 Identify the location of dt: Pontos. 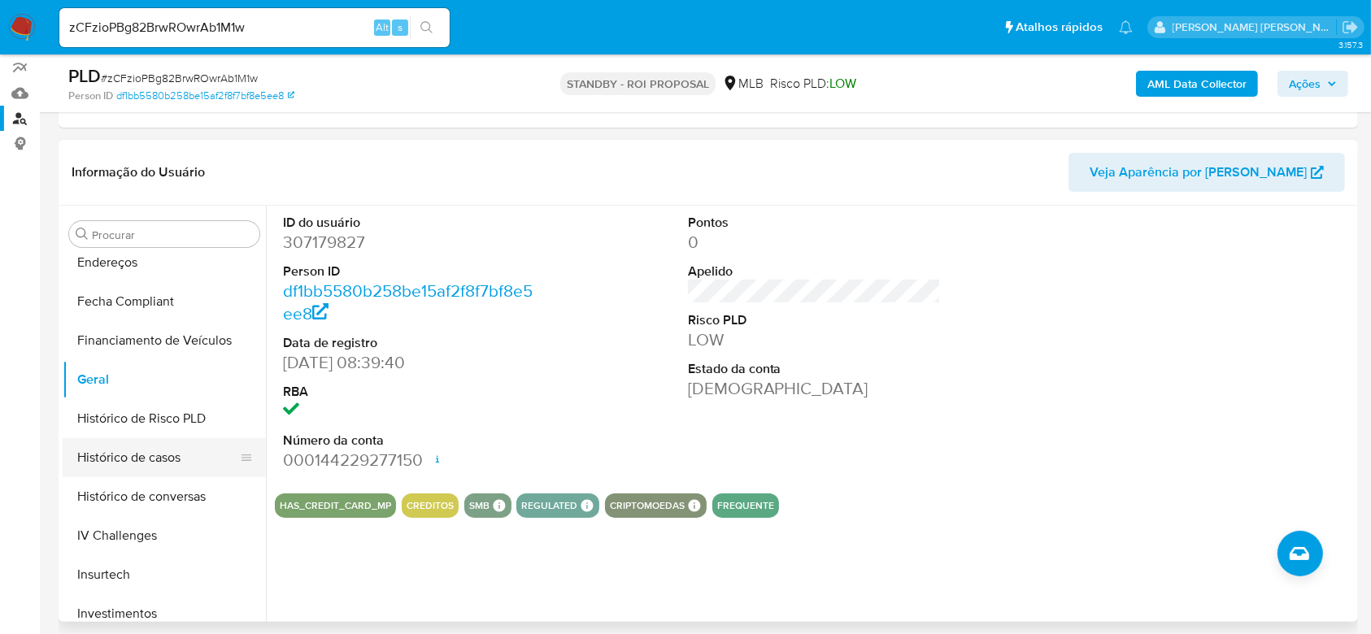
(815, 223).